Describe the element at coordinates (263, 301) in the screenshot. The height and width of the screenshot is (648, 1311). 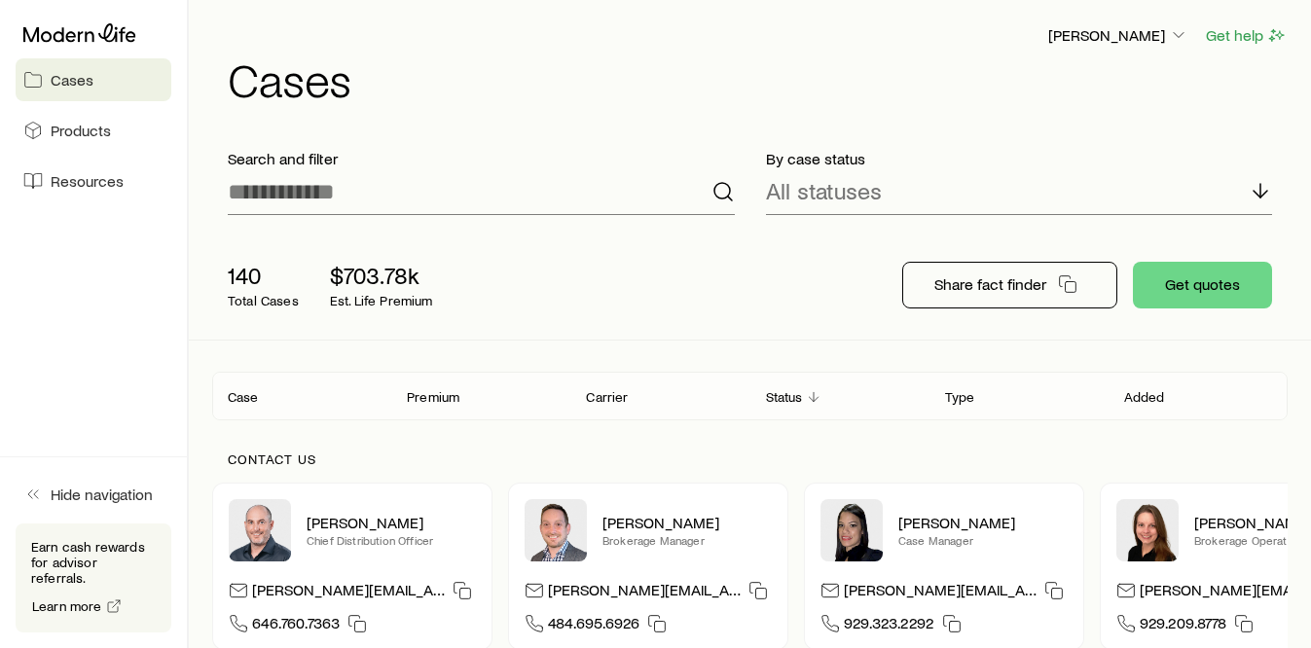
I see `p: Total Cases` at that location.